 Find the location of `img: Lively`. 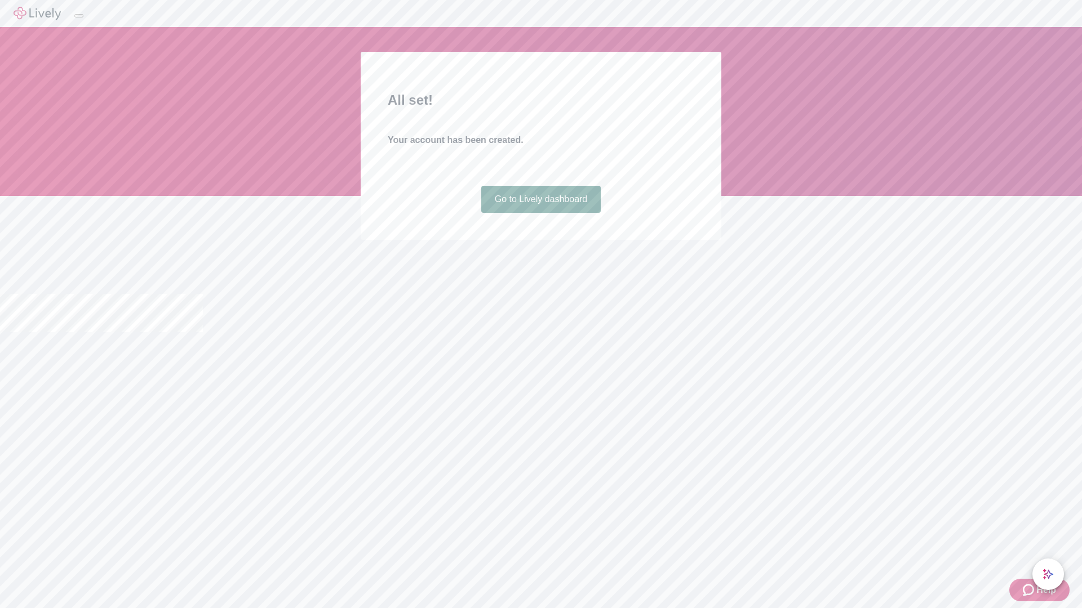

img: Lively is located at coordinates (37, 14).